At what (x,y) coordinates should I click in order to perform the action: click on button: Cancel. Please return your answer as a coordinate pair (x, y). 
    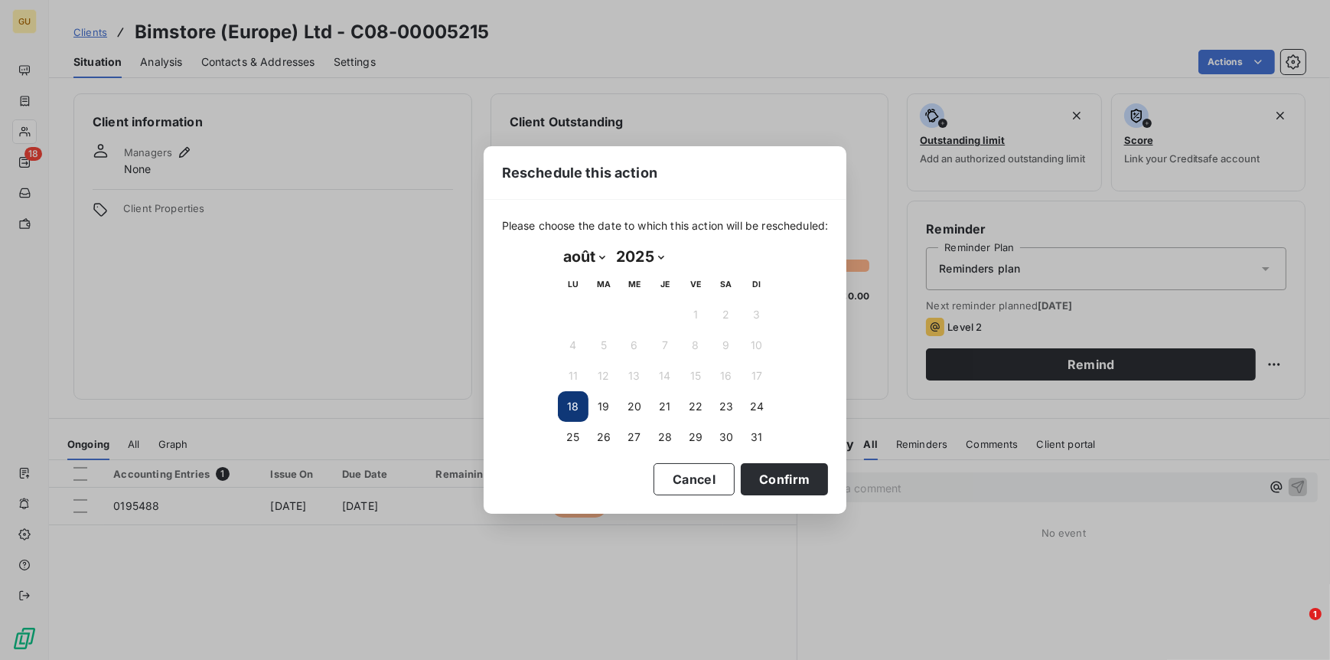
    Looking at the image, I should click on (694, 479).